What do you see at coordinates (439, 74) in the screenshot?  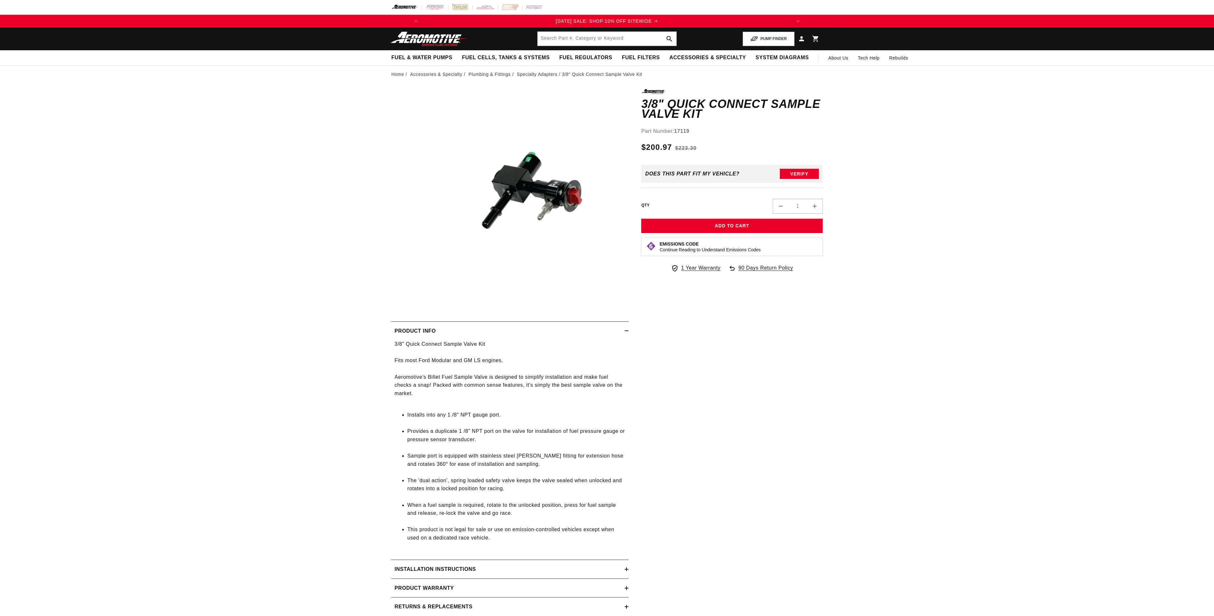 I see `li: Accessories & Specialty` at bounding box center [439, 74].